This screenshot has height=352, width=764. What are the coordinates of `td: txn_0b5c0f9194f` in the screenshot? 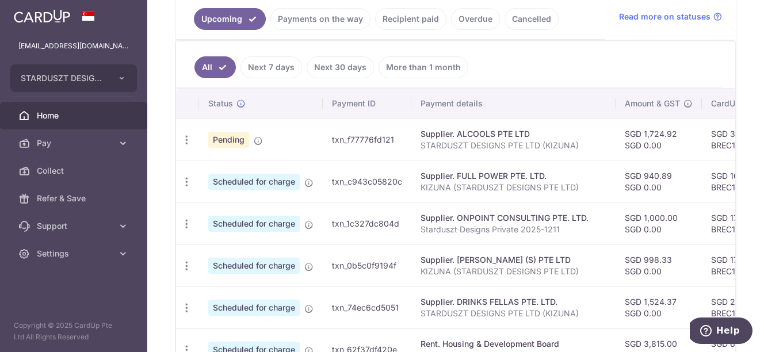 It's located at (367, 265).